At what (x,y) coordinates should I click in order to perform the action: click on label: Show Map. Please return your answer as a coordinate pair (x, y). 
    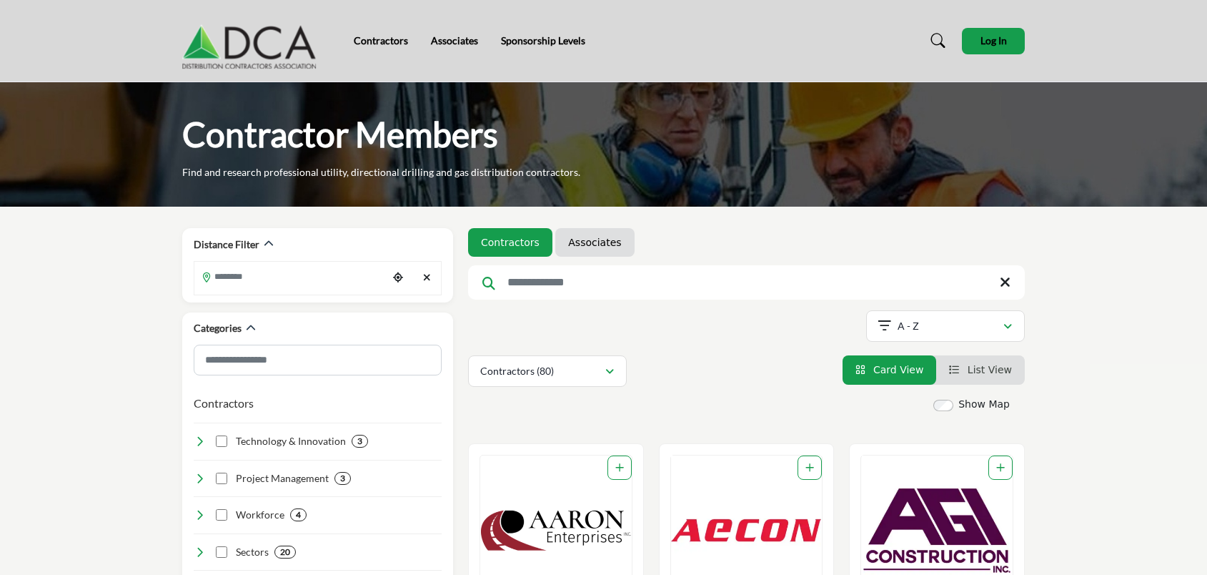
    Looking at the image, I should click on (984, 404).